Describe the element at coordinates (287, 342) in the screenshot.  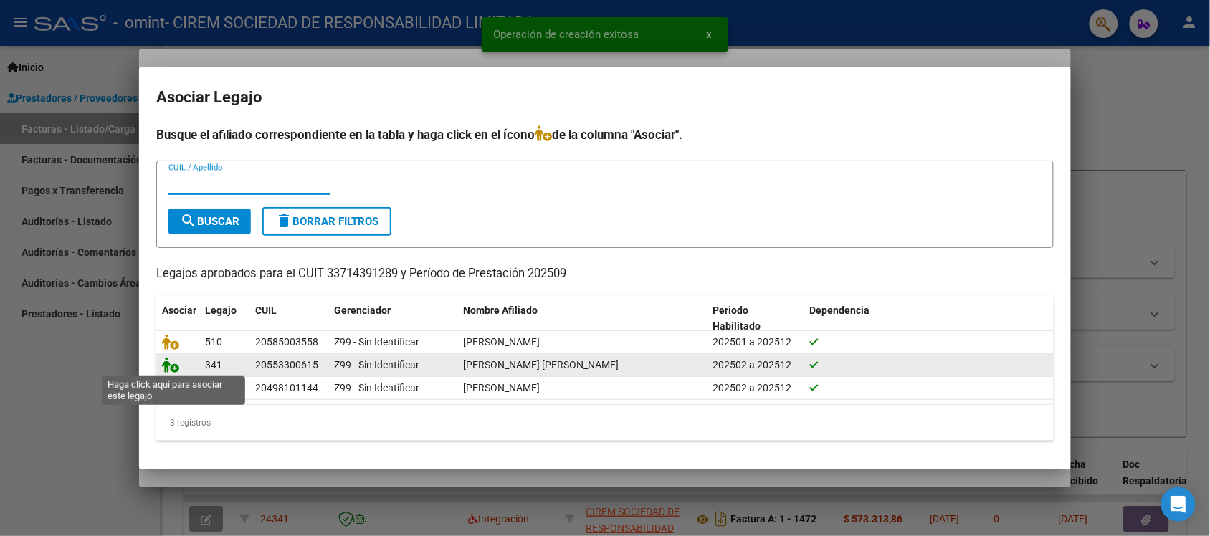
I see `div: 20585003558` at that location.